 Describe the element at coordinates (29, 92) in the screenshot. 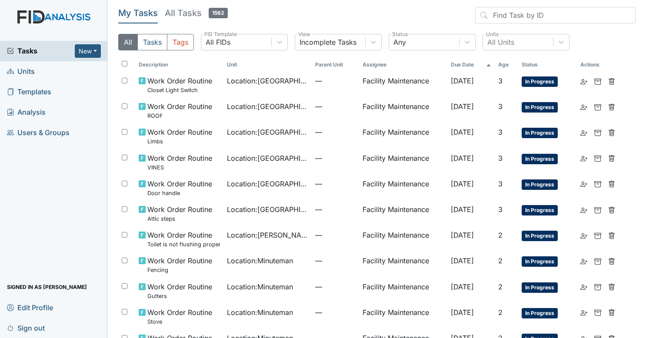

I see `span: Templates` at that location.